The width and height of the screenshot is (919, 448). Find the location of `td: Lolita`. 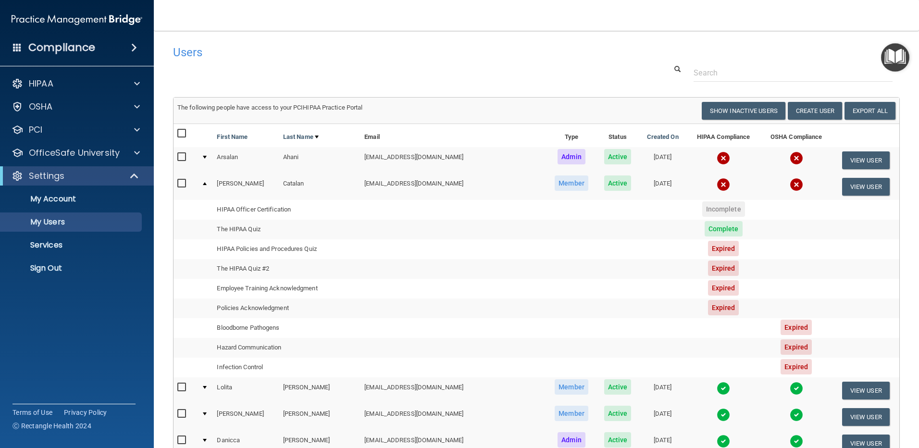

td: Lolita is located at coordinates (246, 390).